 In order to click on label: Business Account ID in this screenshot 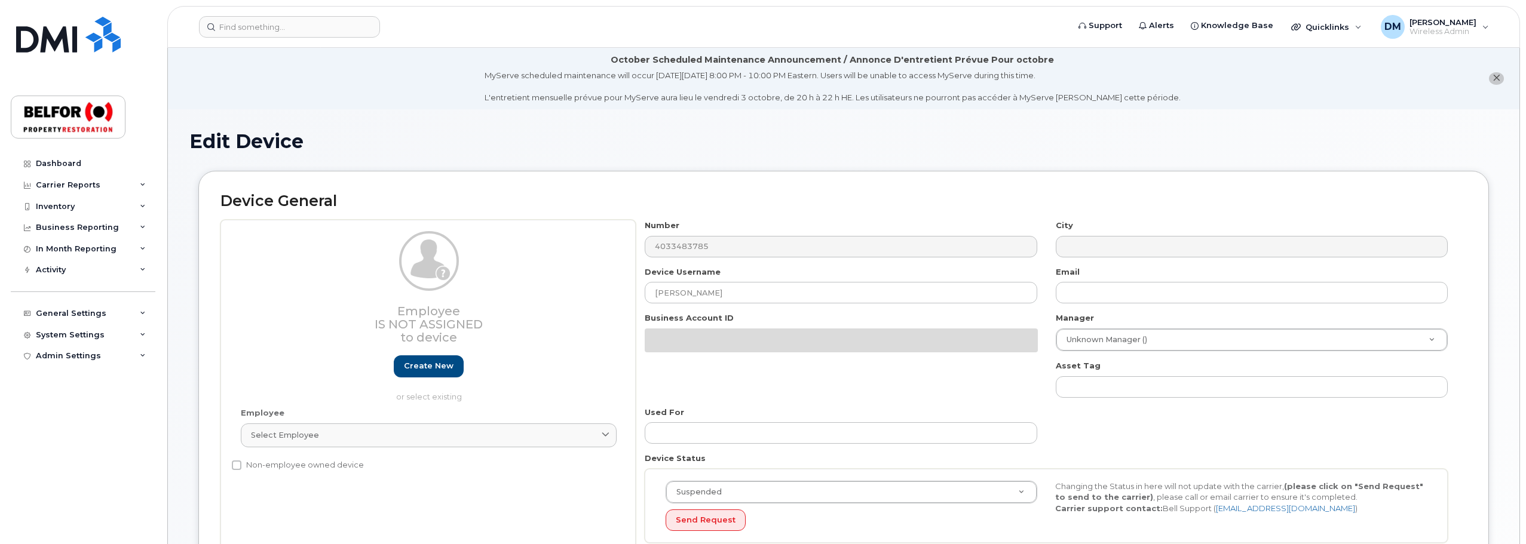, I will do `click(689, 318)`.